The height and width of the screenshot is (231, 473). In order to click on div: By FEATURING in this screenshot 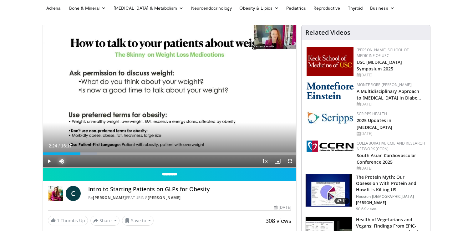, I will do `click(190, 198)`.